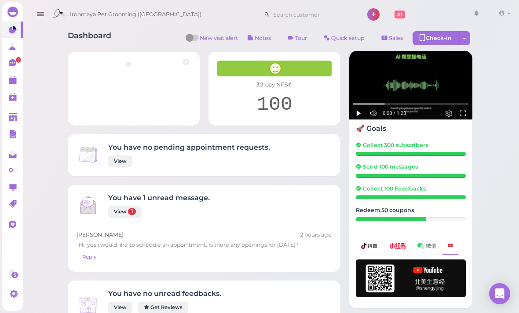  I want to click on h5: Collect 300 subscribers, so click(411, 145).